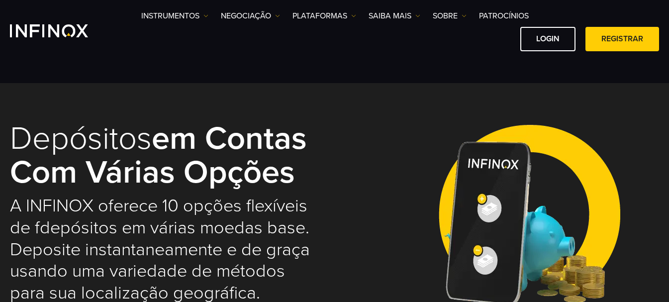 Image resolution: width=669 pixels, height=302 pixels. I want to click on a: SOBRE, so click(449, 16).